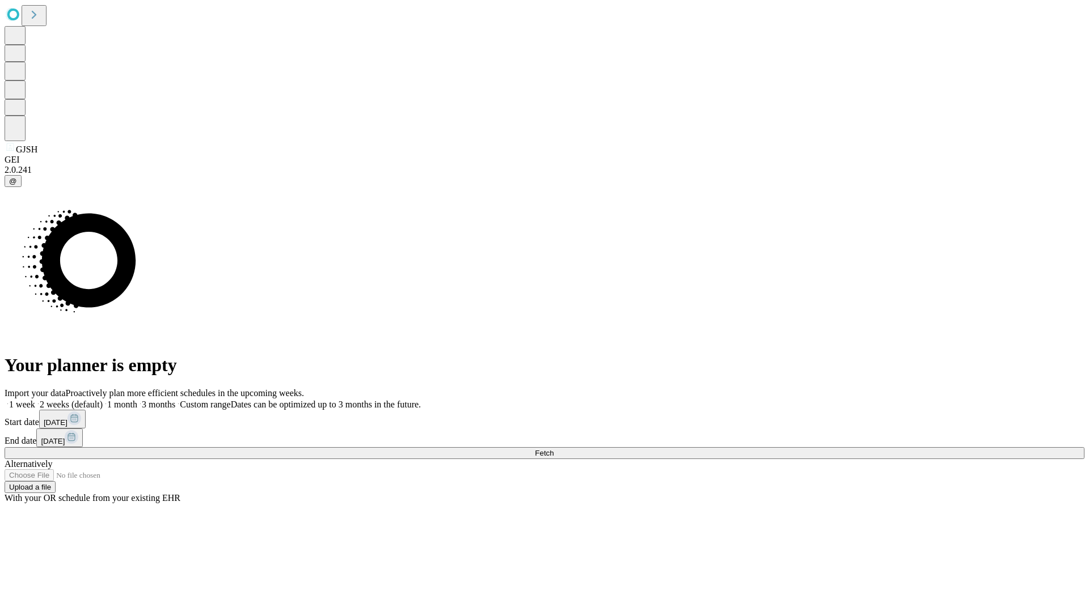 The width and height of the screenshot is (1089, 612). What do you see at coordinates (158, 404) in the screenshot?
I see `span: 3 months` at bounding box center [158, 404].